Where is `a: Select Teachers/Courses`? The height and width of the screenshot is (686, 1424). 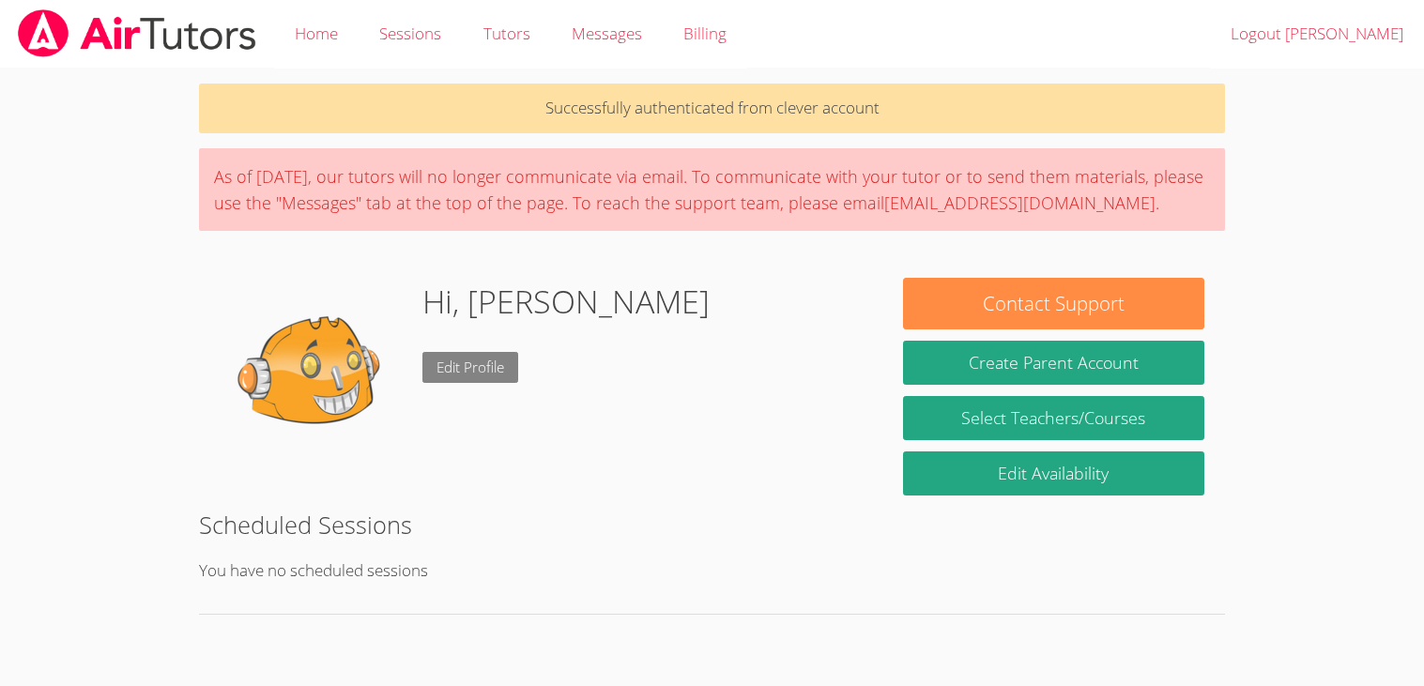
a: Select Teachers/Courses is located at coordinates (1053, 418).